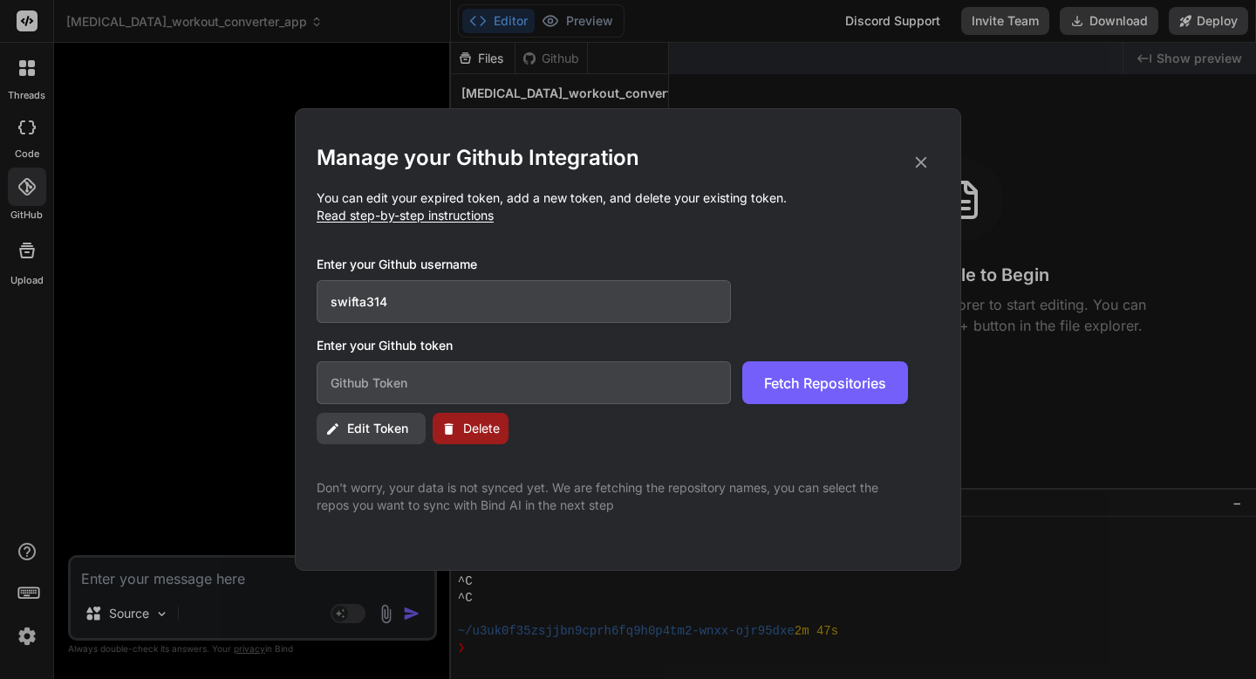 Image resolution: width=1256 pixels, height=679 pixels. What do you see at coordinates (825, 383) in the screenshot?
I see `span: Fetch Repositories` at bounding box center [825, 383].